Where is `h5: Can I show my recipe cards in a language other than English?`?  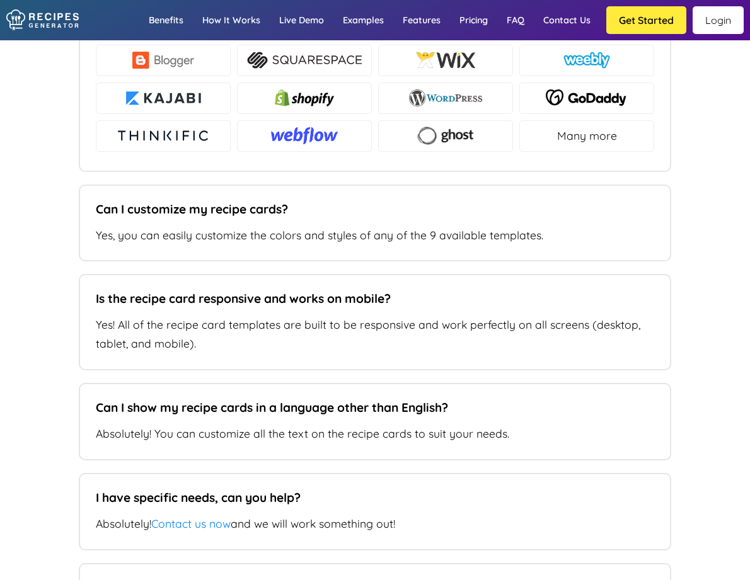
h5: Can I show my recipe cards in a language other than English? is located at coordinates (372, 408).